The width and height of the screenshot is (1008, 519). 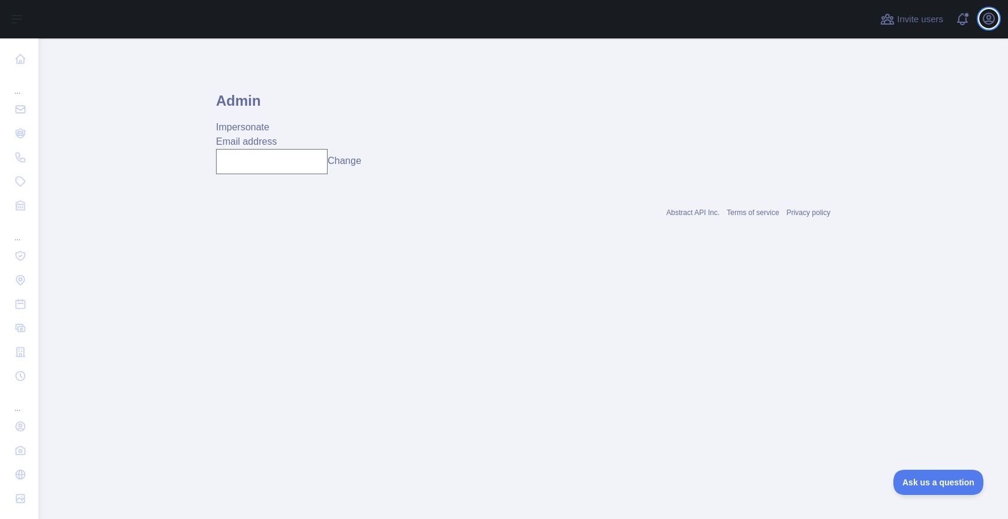 I want to click on a: Terms of service, so click(x=753, y=212).